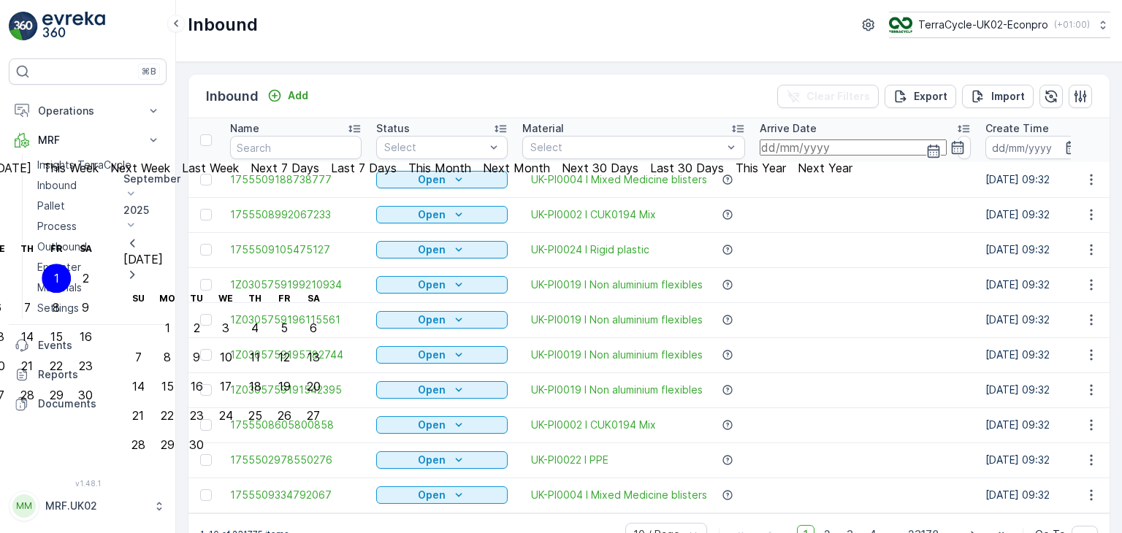  I want to click on p: Status, so click(393, 129).